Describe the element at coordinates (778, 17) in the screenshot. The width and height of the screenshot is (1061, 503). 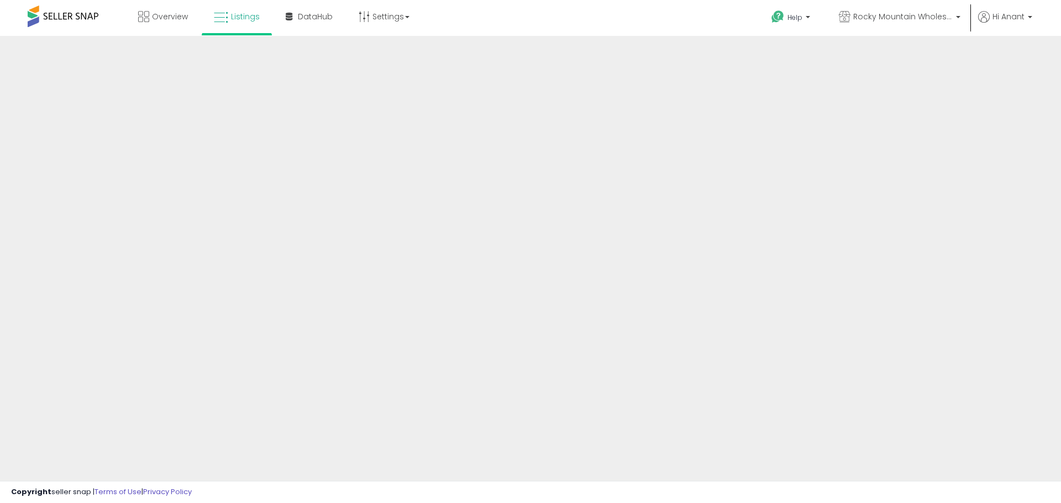
I see `i: Get Help` at that location.